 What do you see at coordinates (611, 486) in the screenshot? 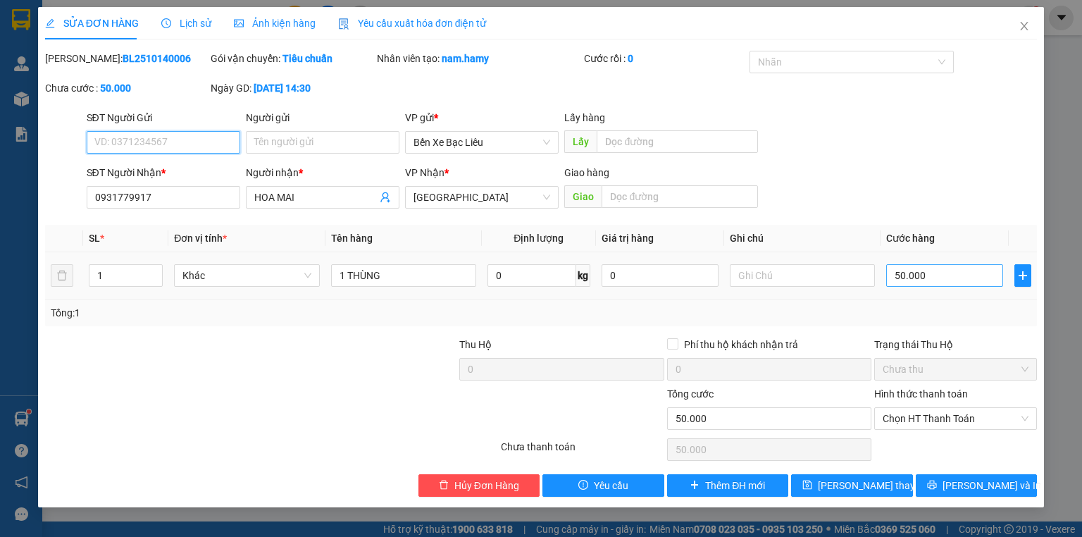
I see `span: Yêu cầu` at bounding box center [611, 486].